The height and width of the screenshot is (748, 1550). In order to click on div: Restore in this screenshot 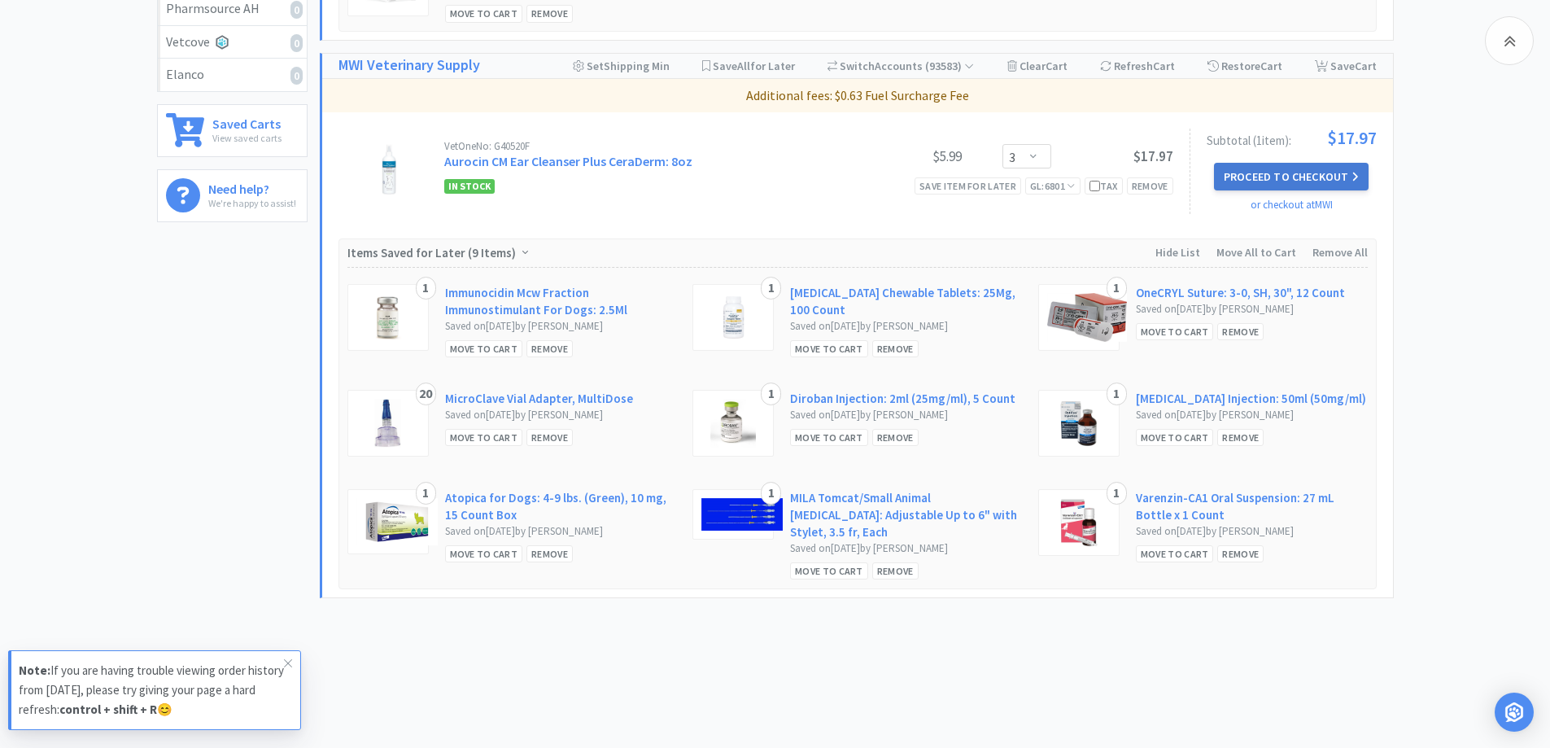, I will do `click(1245, 66)`.